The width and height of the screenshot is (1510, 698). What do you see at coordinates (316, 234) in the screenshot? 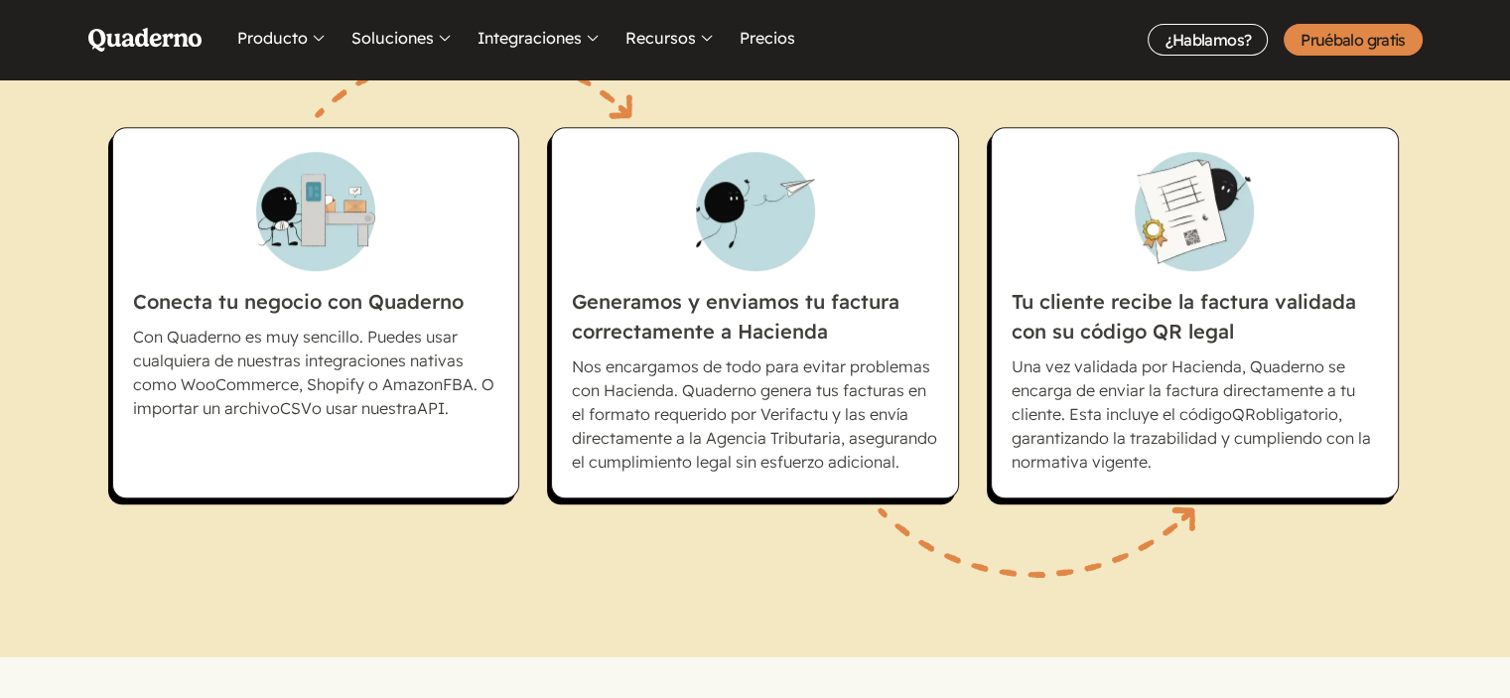
I see `h3: Conecta tu negocio con Quaderno` at bounding box center [316, 234].